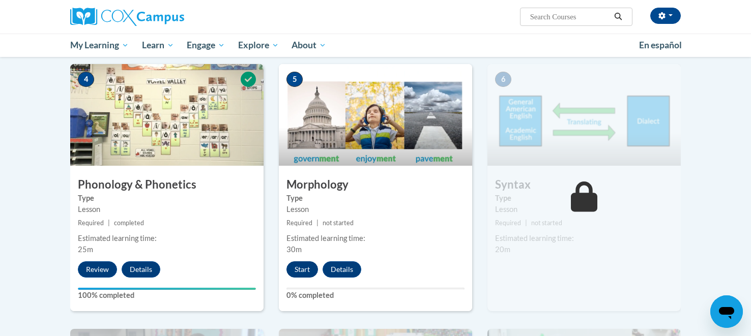 The image size is (751, 336). I want to click on button: Search, so click(618, 17).